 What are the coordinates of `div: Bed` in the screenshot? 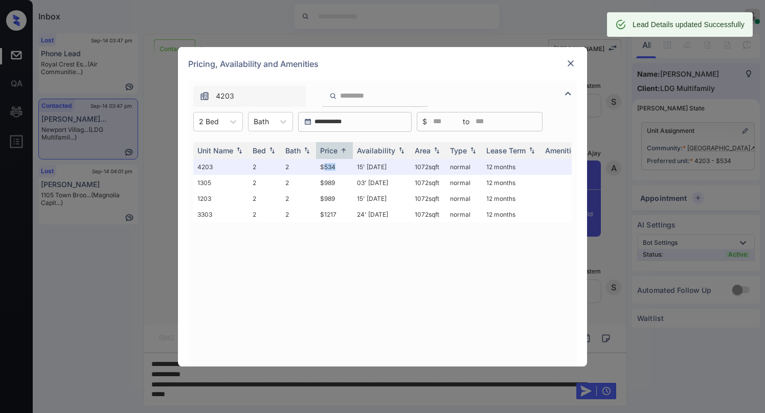 It's located at (259, 150).